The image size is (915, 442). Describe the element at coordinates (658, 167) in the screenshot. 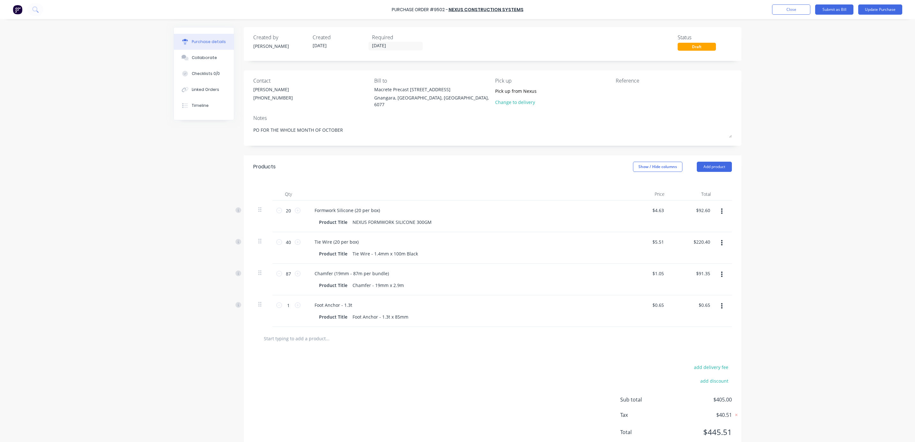

I see `button: Show / Hide columns` at that location.